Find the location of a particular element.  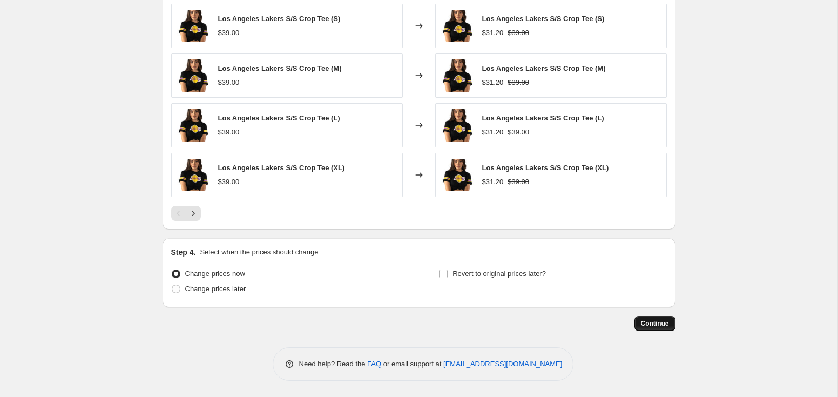

a: FAQ is located at coordinates (374, 364).